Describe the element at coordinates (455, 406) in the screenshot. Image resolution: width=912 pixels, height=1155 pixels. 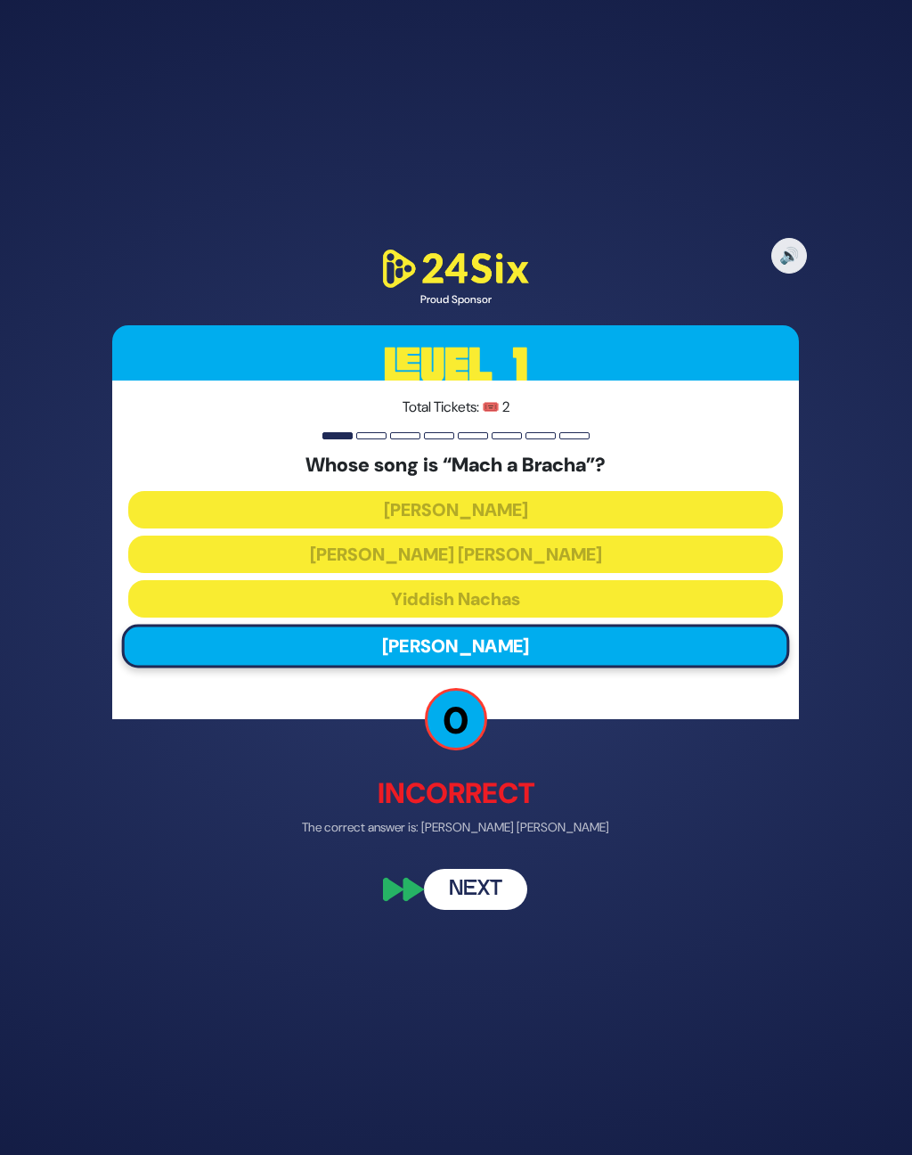
I see `p: Total Tickets: 🎟️ 2` at that location.